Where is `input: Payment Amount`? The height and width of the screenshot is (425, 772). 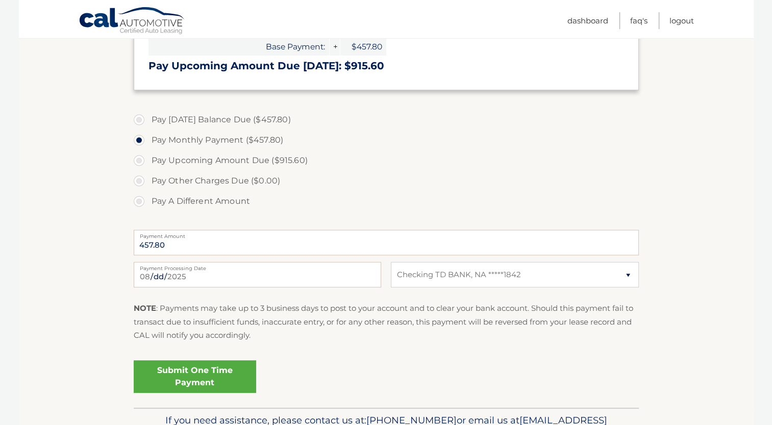 input: Payment Amount is located at coordinates (386, 243).